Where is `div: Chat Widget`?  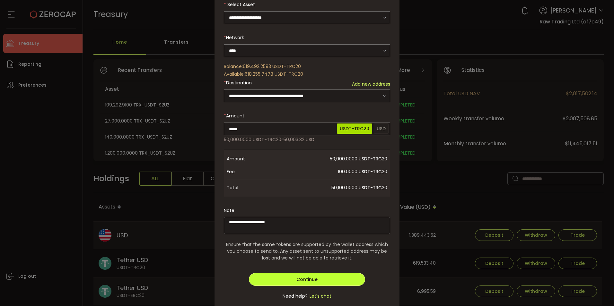 div: Chat Widget is located at coordinates (598, 291).